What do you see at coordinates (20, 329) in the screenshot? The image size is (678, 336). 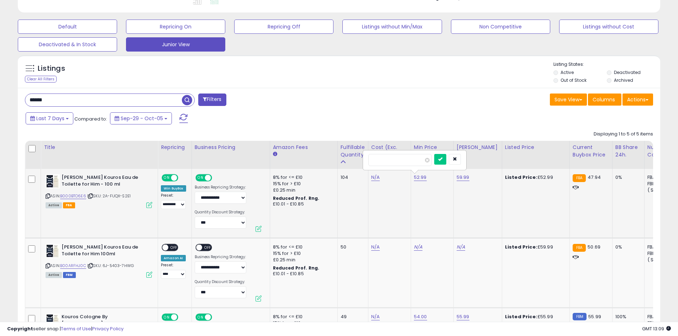 I see `strong: Copyright` at bounding box center [20, 329].